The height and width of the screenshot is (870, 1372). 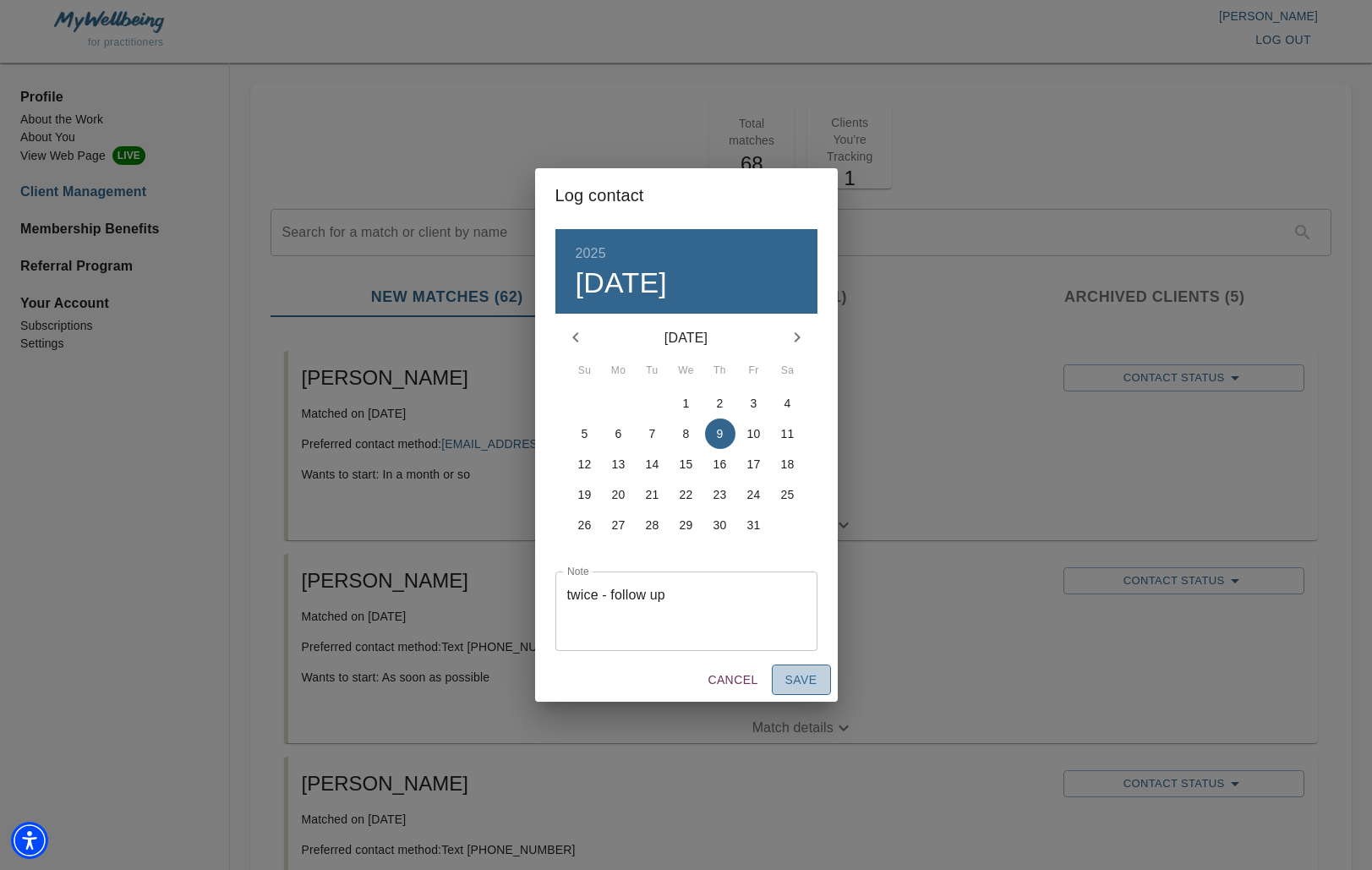 I want to click on button: 2025, so click(x=591, y=253).